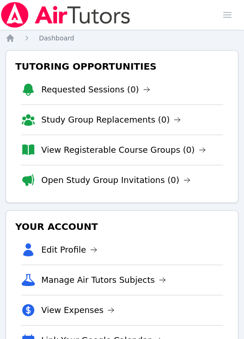  Describe the element at coordinates (122, 226) in the screenshot. I see `h3: Your Account` at that location.